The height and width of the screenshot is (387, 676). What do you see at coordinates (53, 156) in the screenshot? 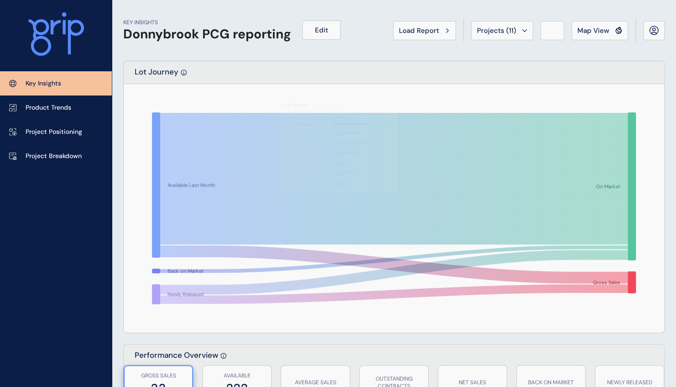
I see `p: Project Breakdown` at bounding box center [53, 156].